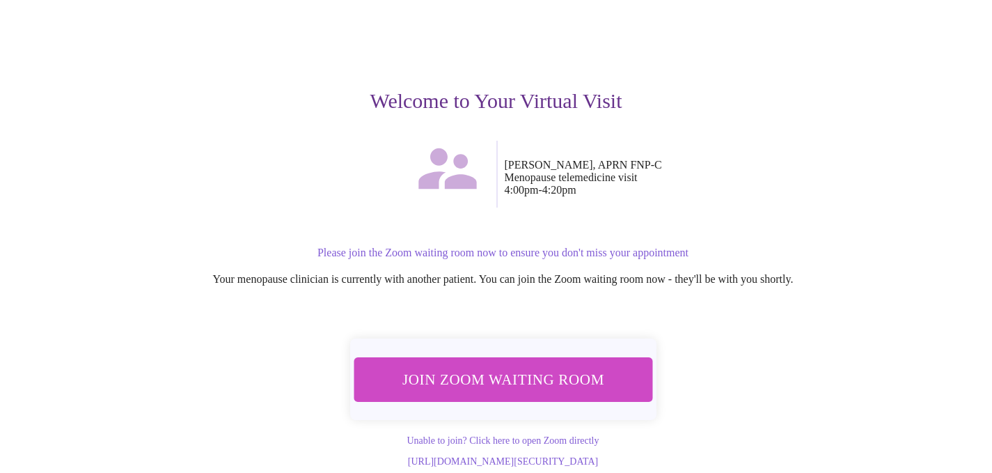 Image resolution: width=992 pixels, height=473 pixels. I want to click on p: Your menopause clinician is currently with another patient. You can join the Zoom waiting room no..., so click(503, 279).